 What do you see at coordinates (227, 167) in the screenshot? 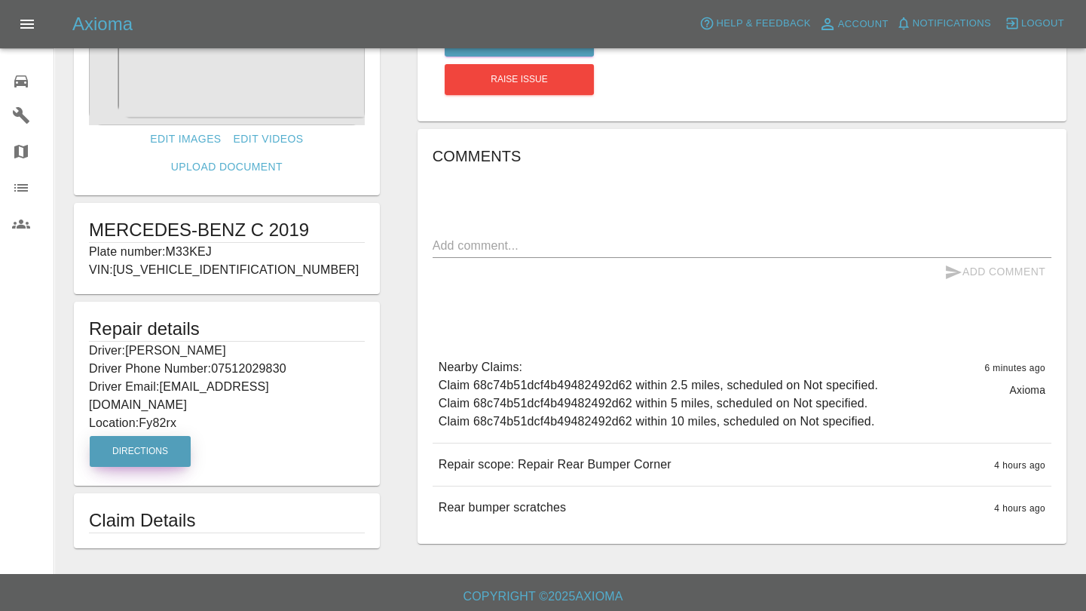
I see `a: Upload Document` at bounding box center [227, 167].